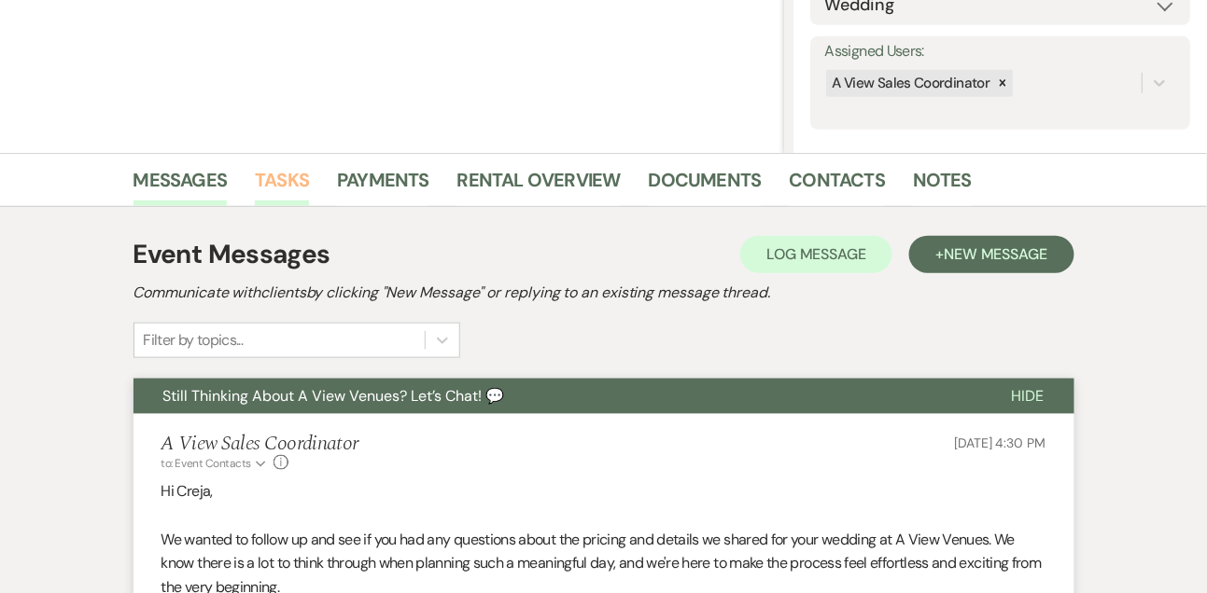  Describe the element at coordinates (180, 186) in the screenshot. I see `a: Messages` at that location.